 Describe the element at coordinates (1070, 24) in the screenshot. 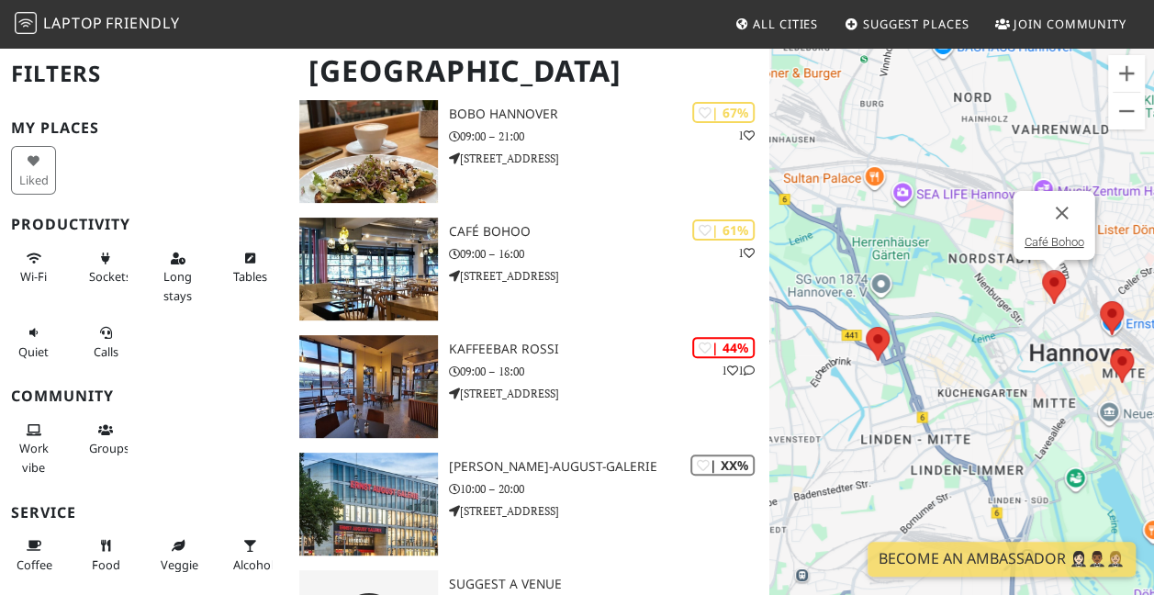

I see `span: Join Community` at that location.